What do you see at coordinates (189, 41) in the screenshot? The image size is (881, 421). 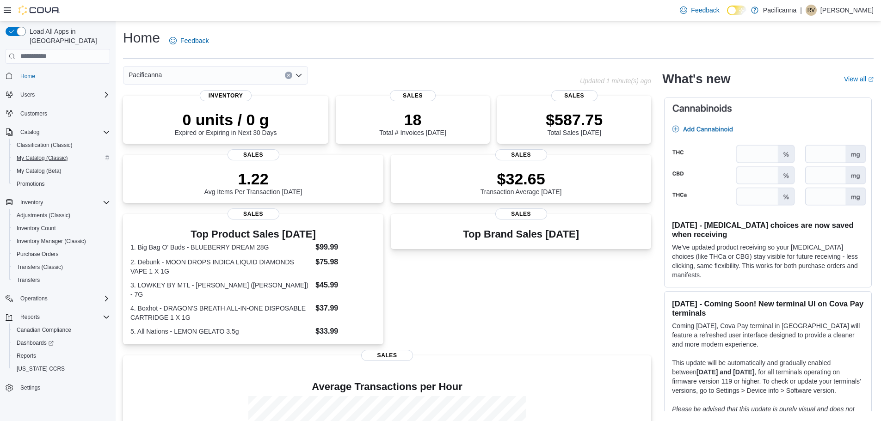 I see `a: Feedback` at bounding box center [189, 41].